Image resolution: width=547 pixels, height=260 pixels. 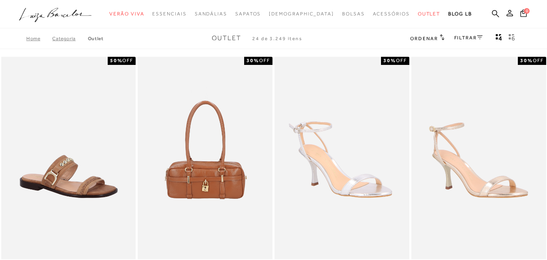 What do you see at coordinates (205, 158) in the screenshot?
I see `img: BOLSA RETANGULAR COM ALÇAS ALONGADAS EM COURO CARAMELO MÉDIA` at bounding box center [205, 158].